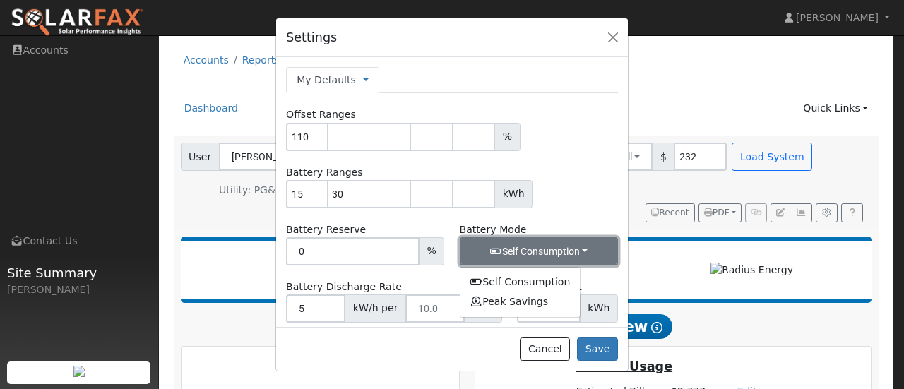 This screenshot has width=904, height=389. What do you see at coordinates (375, 309) in the screenshot?
I see `span: kW/h per` at bounding box center [375, 309].